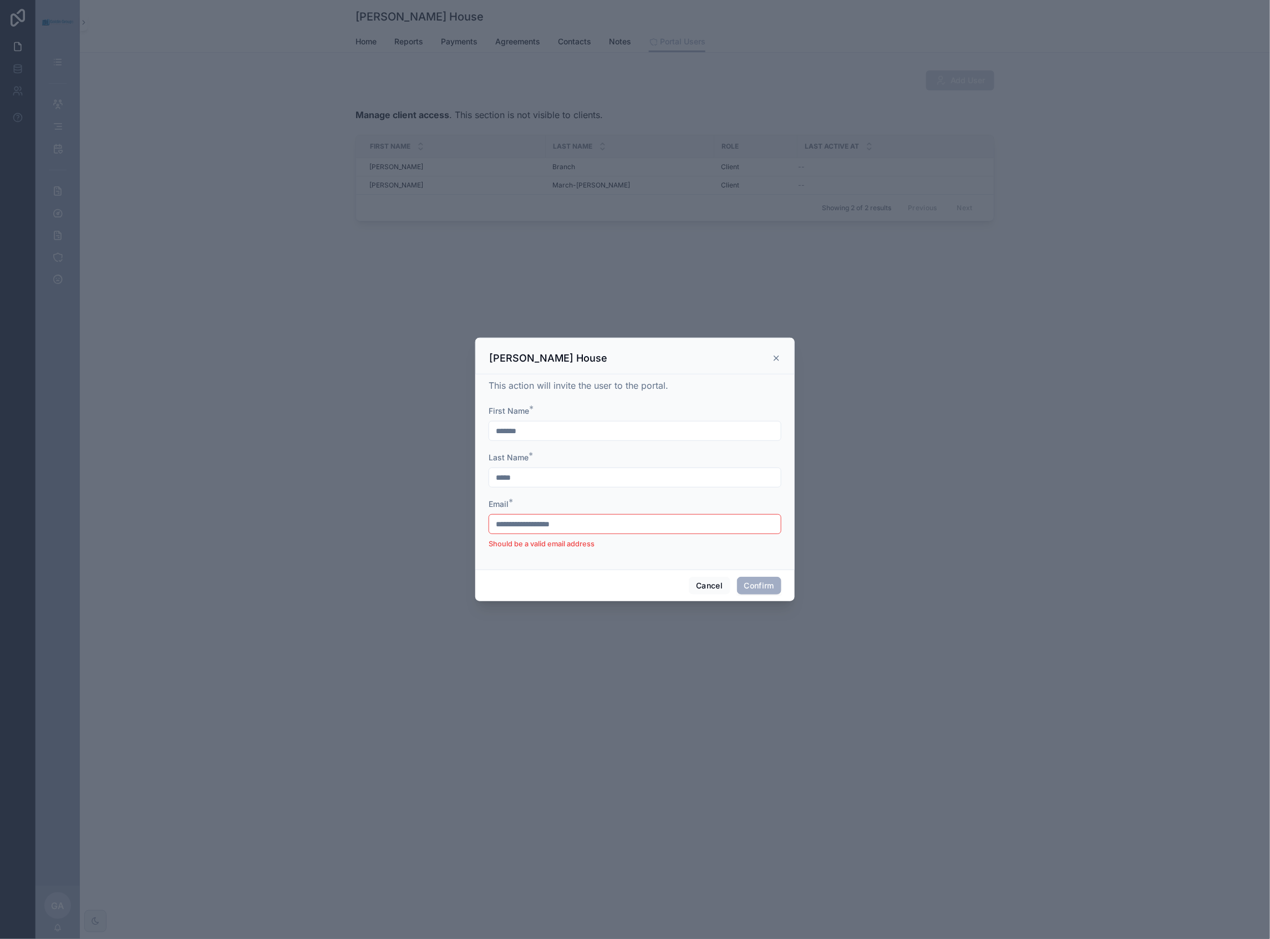  I want to click on button: Confirm, so click(759, 586).